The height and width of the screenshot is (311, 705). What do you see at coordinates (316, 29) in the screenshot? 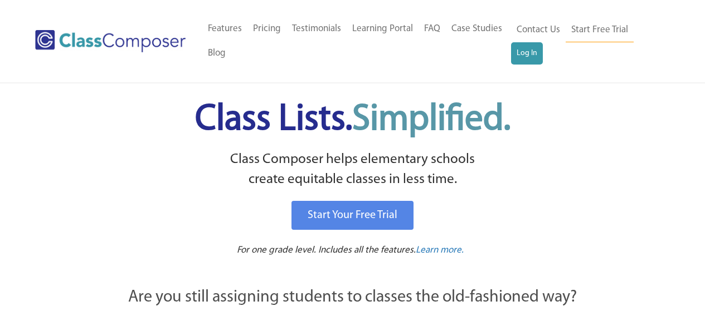
I see `a: Testimonials` at bounding box center [316, 29].